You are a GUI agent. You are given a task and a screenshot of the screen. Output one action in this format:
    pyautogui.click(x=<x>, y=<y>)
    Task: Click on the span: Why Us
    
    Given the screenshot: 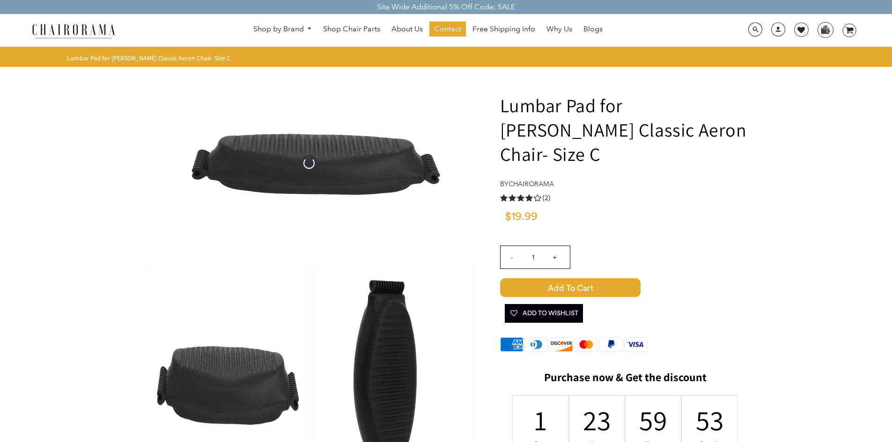 What is the action you would take?
    pyautogui.click(x=559, y=29)
    